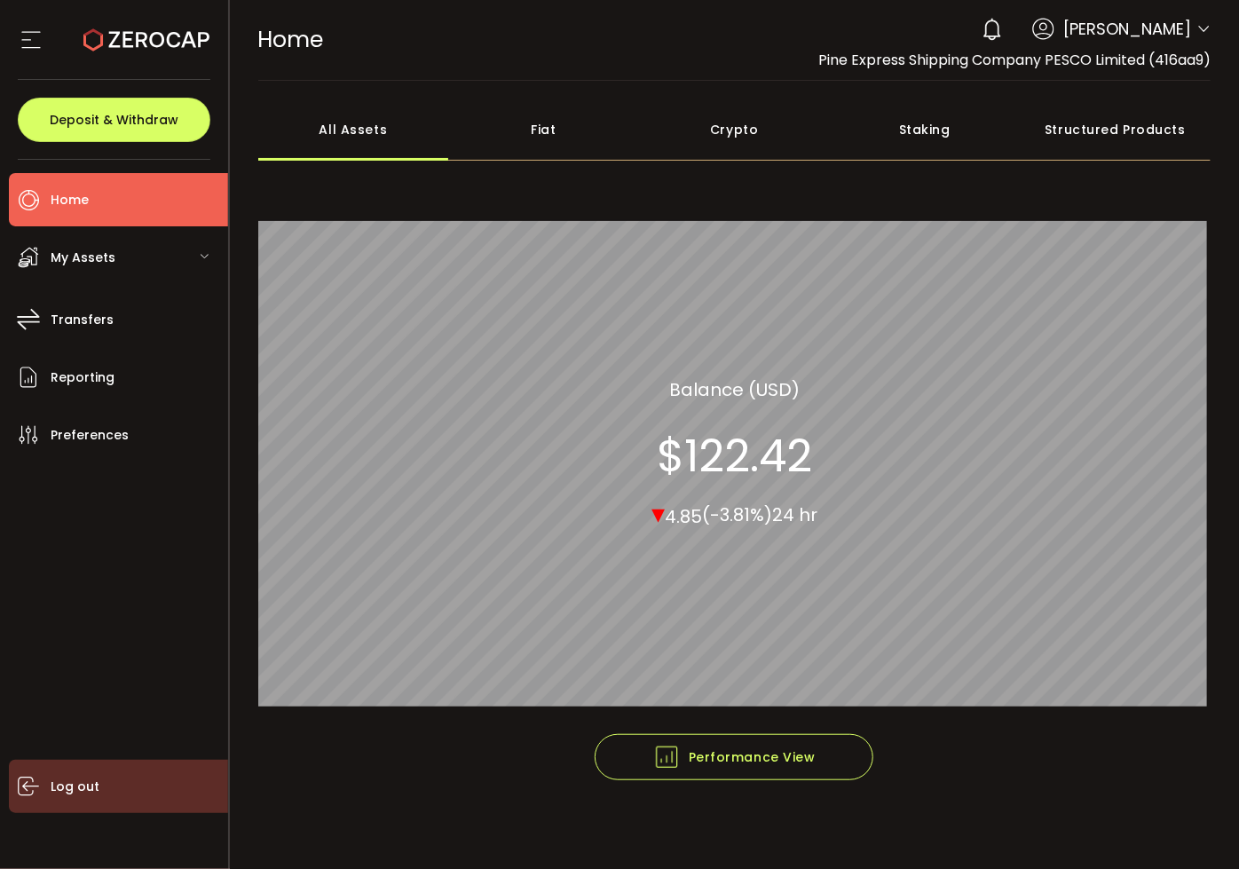  Describe the element at coordinates (734, 130) in the screenshot. I see `div: Crypto` at that location.